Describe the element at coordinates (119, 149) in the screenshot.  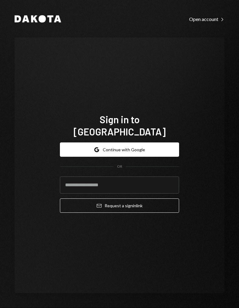
I see `button: Continue with Google` at that location.